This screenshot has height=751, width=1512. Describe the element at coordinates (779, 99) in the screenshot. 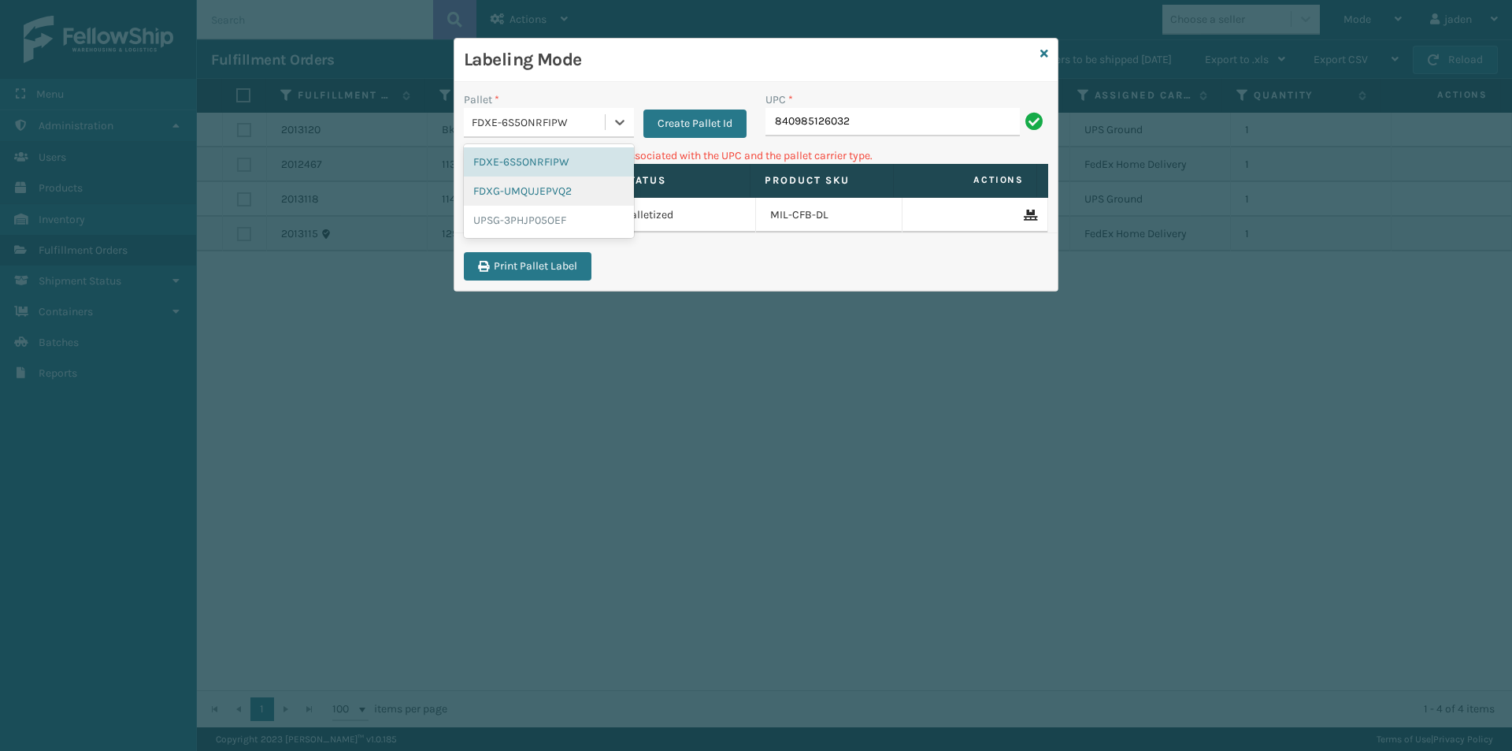

I see `label: UPC` at that location.